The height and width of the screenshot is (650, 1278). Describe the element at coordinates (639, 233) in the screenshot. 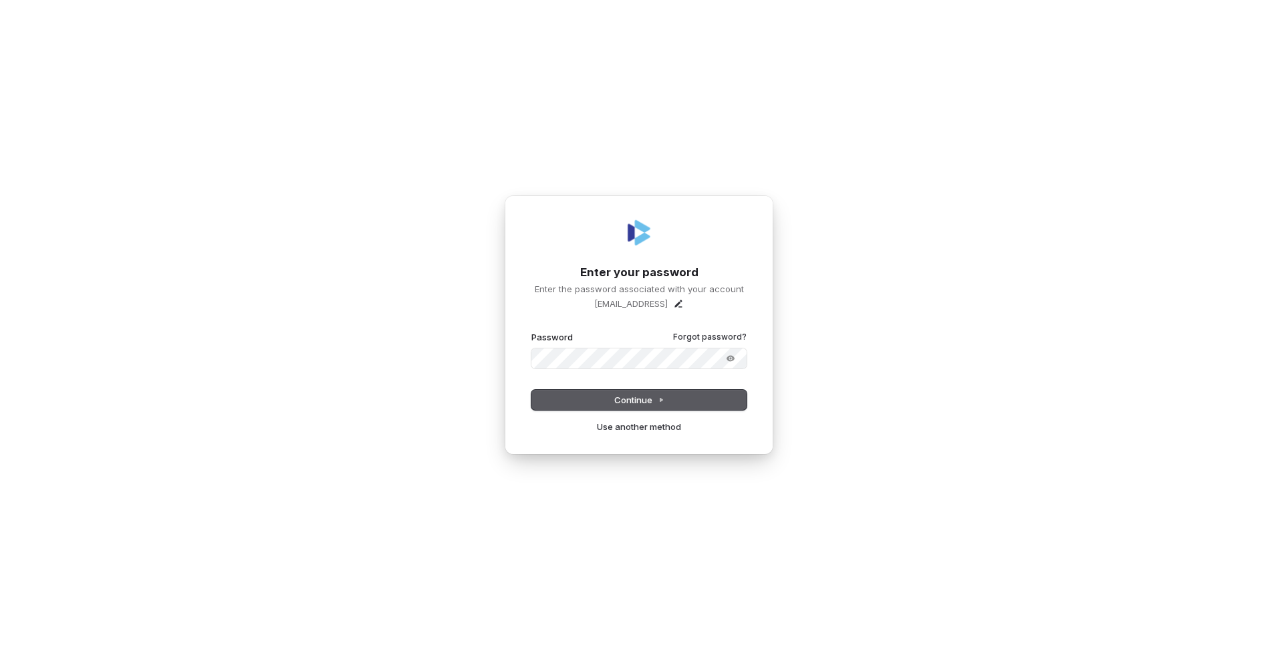

I see `img: Coverbase` at that location.